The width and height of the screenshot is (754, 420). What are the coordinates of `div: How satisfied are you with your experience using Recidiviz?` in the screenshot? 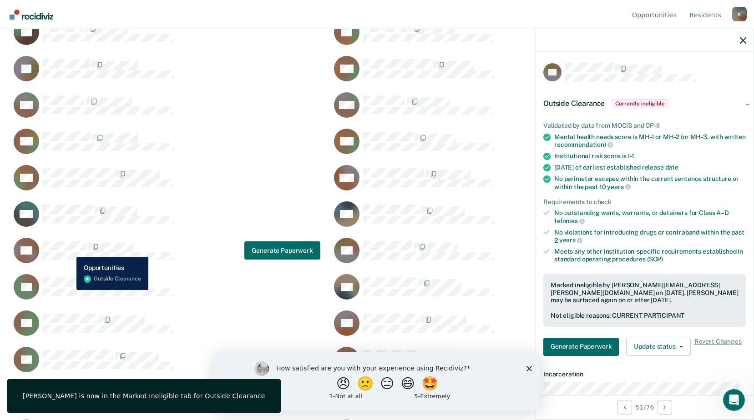 It's located at (167, 16).